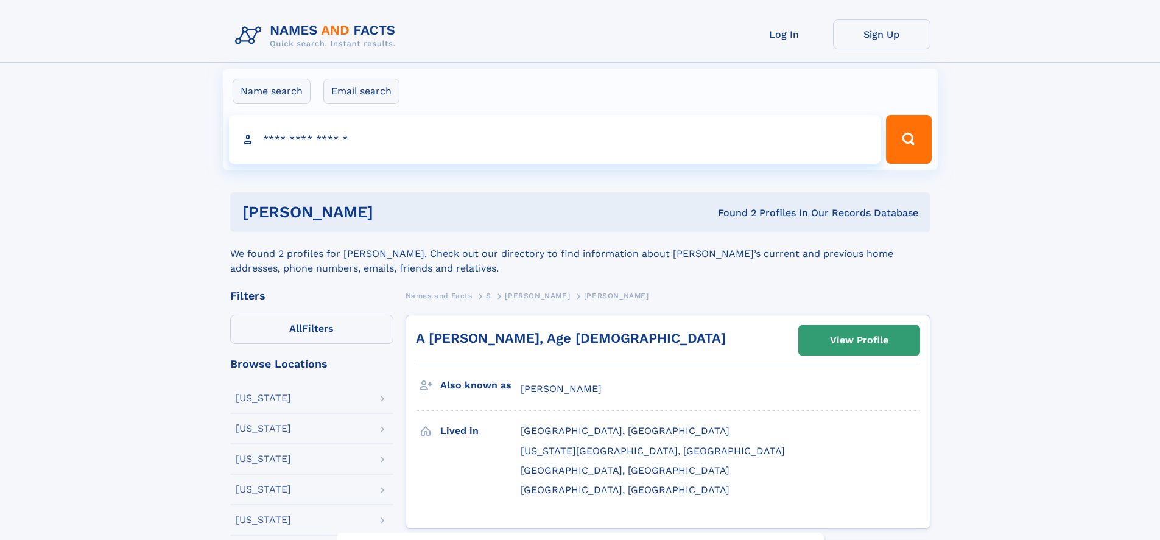 The height and width of the screenshot is (540, 1160). What do you see at coordinates (312, 296) in the screenshot?
I see `div: Filters` at bounding box center [312, 296].